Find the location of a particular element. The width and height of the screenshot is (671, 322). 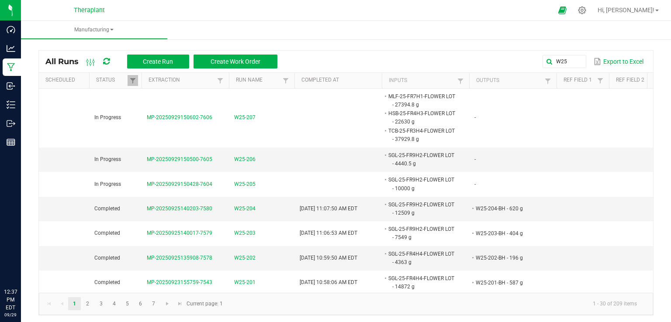

button: Create Work Order is located at coordinates (235, 62).